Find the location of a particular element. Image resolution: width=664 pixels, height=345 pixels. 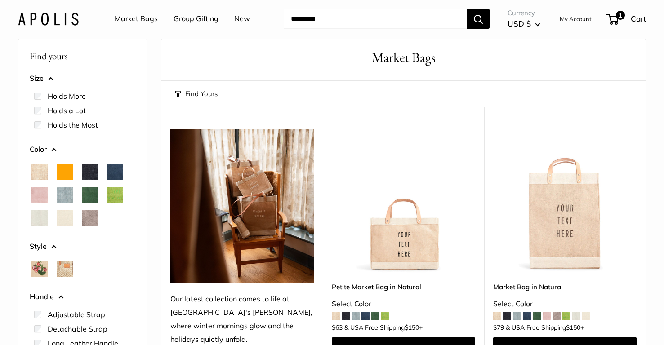

button: Oat is located at coordinates (65, 219).